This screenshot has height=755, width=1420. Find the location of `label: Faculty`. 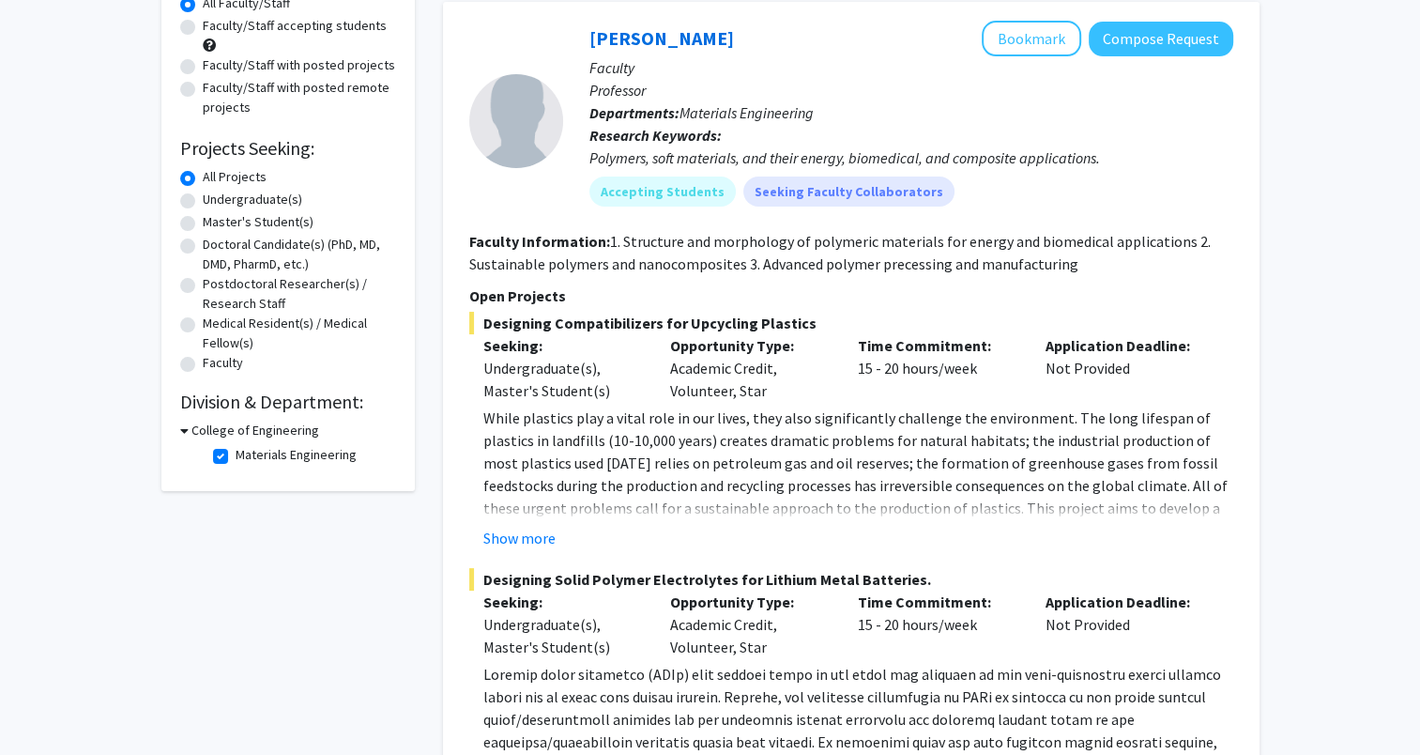

label: Faculty is located at coordinates (222, 362).